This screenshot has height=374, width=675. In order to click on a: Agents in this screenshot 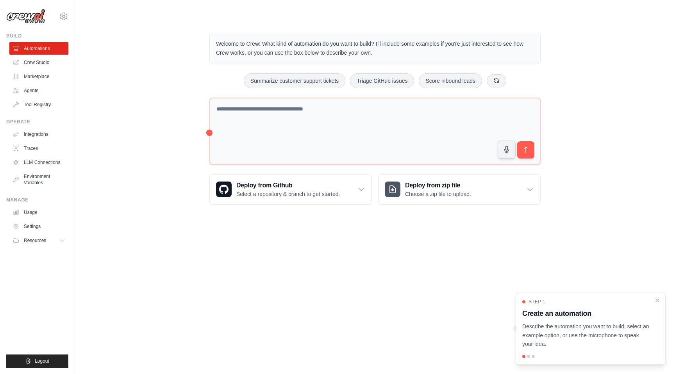, I will do `click(39, 91)`.